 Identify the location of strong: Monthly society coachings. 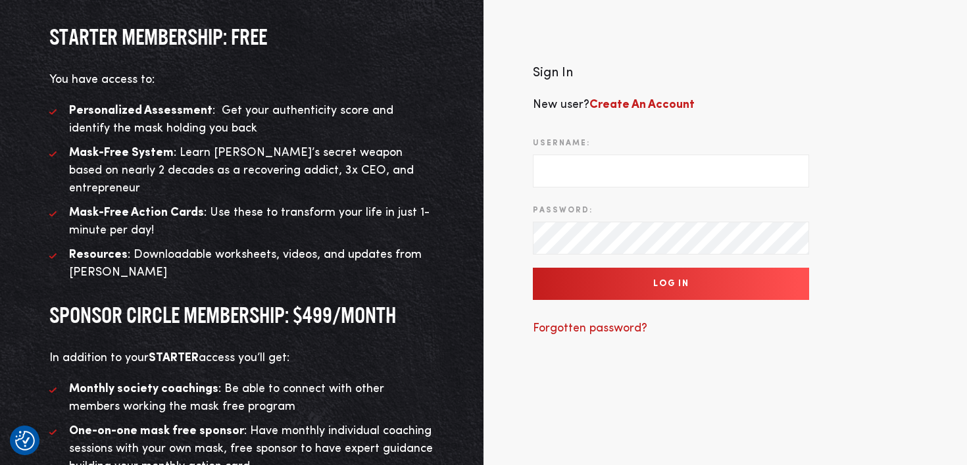
(143, 389).